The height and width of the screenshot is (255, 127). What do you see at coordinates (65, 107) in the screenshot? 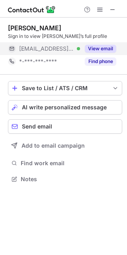
I see `button: AI write personalized message` at bounding box center [65, 107].